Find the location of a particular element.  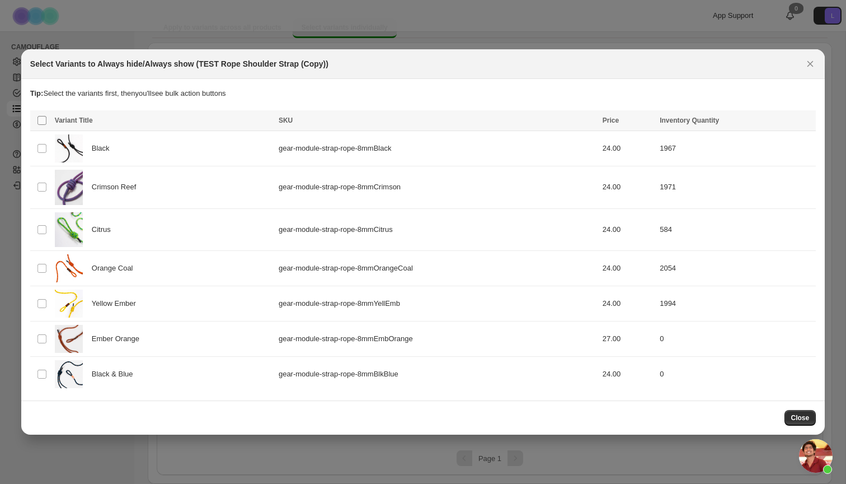

td: 2054 is located at coordinates (736, 268).